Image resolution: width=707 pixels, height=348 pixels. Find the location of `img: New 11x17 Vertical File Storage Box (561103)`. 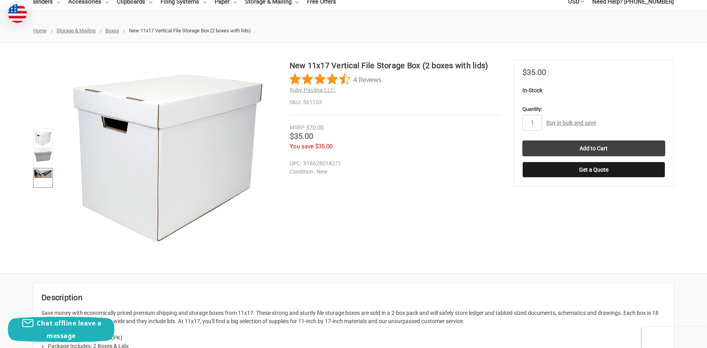

img: New 11x17 Vertical File Storage Box (561103) is located at coordinates (43, 174).